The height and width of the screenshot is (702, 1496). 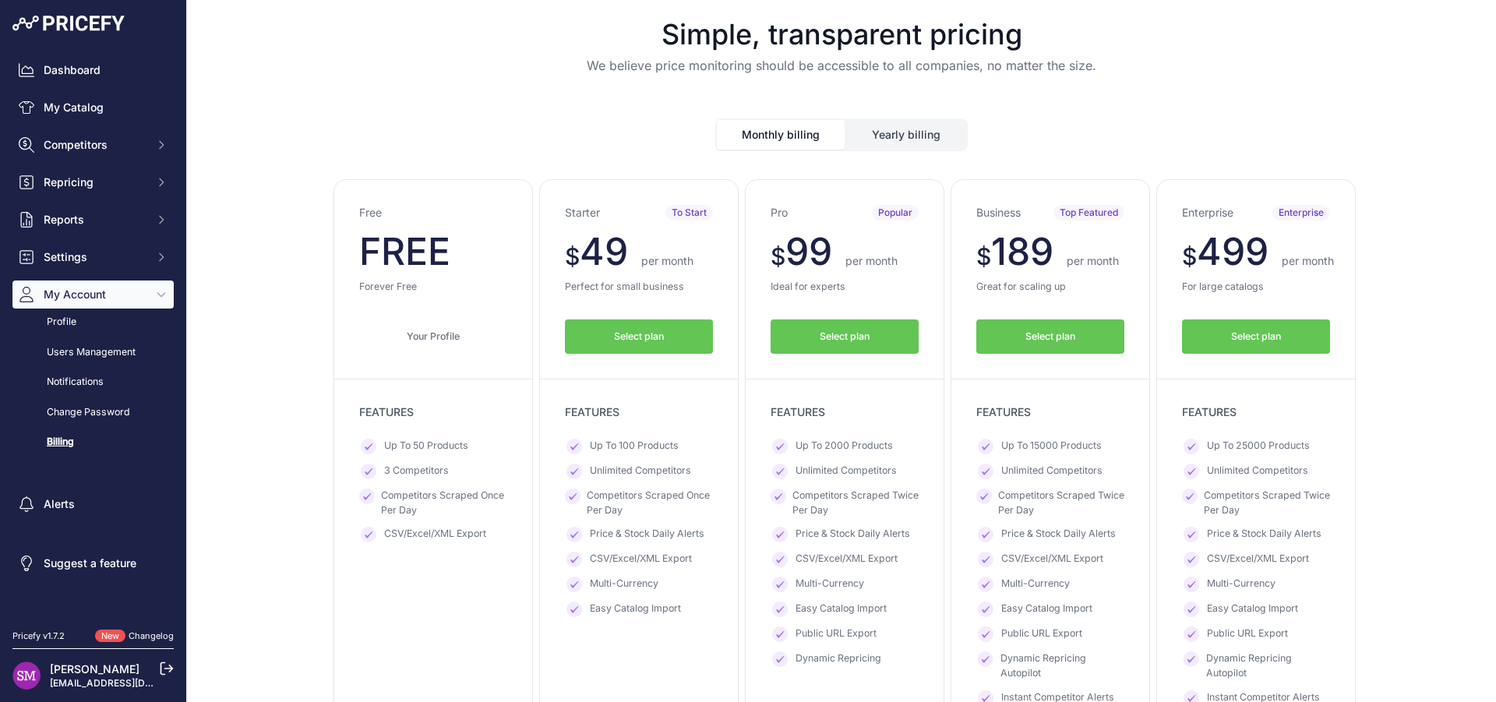 I want to click on button: Repricing, so click(x=93, y=182).